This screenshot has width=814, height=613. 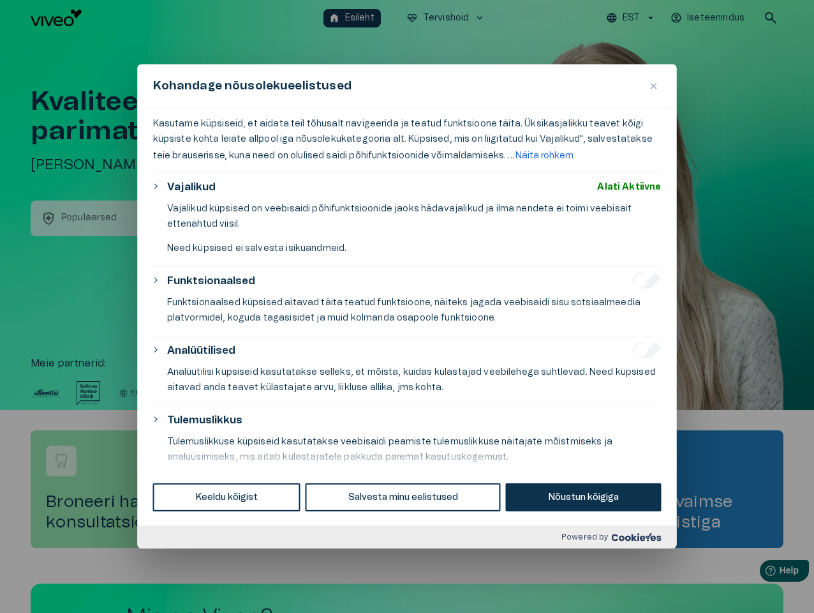 I want to click on p: Kasutame küpsiseid, et aidata teil tõhusalt navigeerida ja teatud funktsioone täita. Üksikasjalik..., so click(x=407, y=140).